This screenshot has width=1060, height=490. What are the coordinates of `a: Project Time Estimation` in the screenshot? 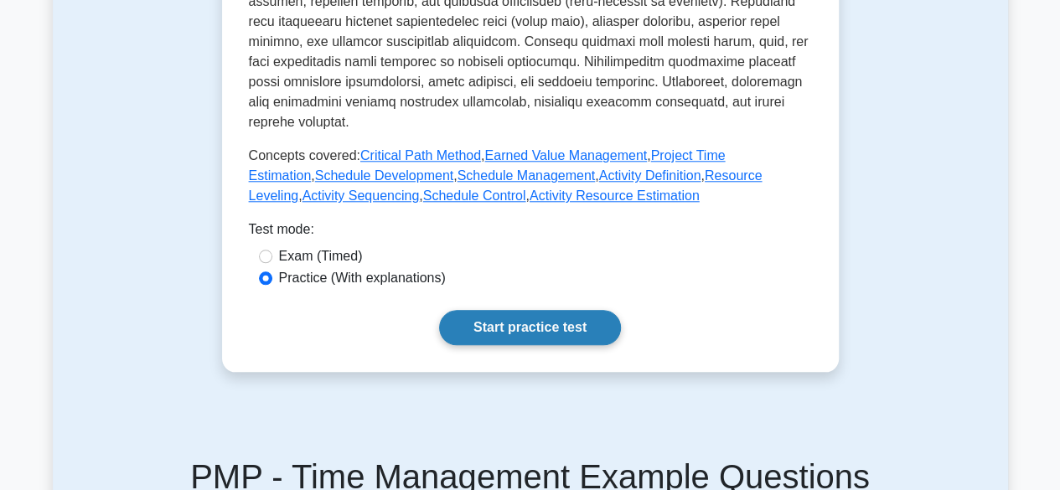 It's located at (487, 165).